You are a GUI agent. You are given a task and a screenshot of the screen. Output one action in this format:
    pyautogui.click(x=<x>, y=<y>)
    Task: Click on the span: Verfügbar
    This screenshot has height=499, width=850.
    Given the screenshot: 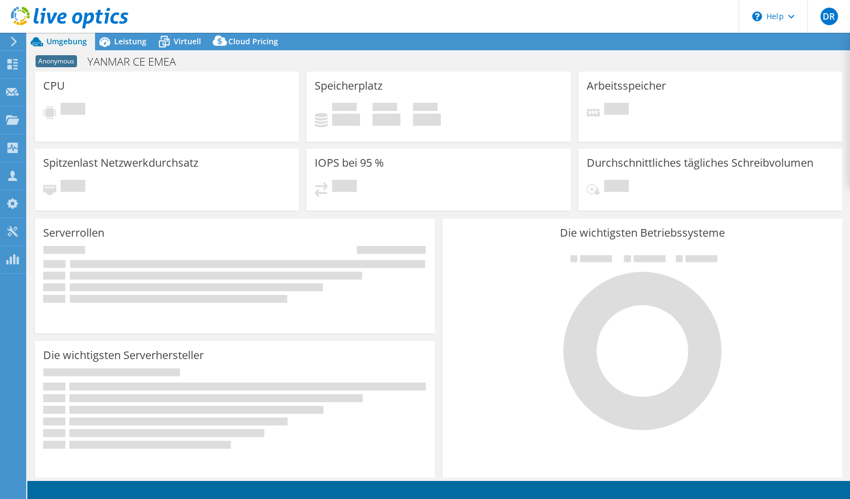 What is the action you would take?
    pyautogui.click(x=385, y=108)
    